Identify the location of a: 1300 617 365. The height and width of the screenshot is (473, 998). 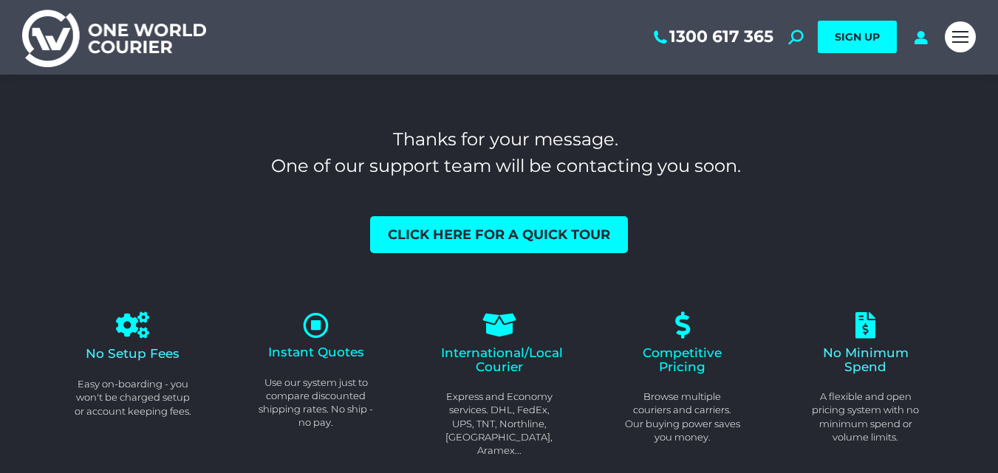
(712, 37).